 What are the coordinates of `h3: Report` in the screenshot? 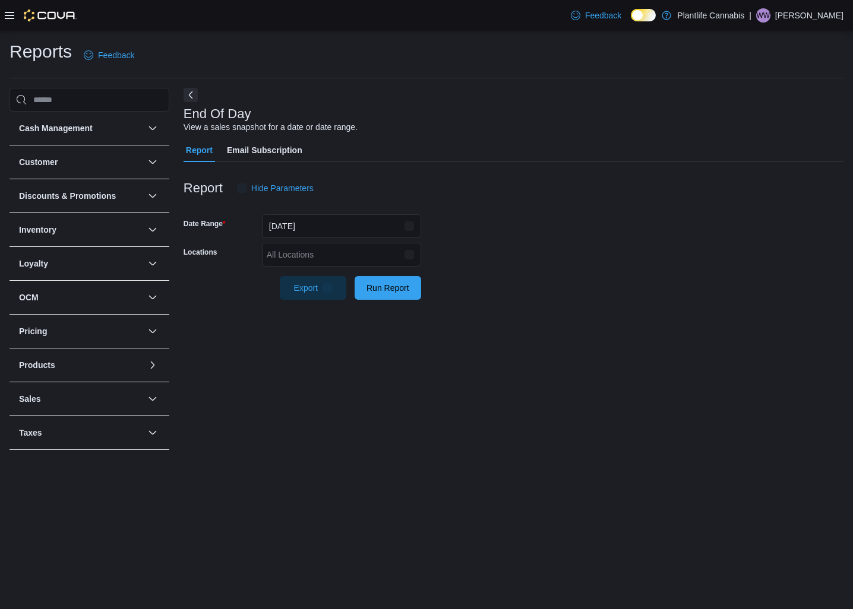 It's located at (203, 188).